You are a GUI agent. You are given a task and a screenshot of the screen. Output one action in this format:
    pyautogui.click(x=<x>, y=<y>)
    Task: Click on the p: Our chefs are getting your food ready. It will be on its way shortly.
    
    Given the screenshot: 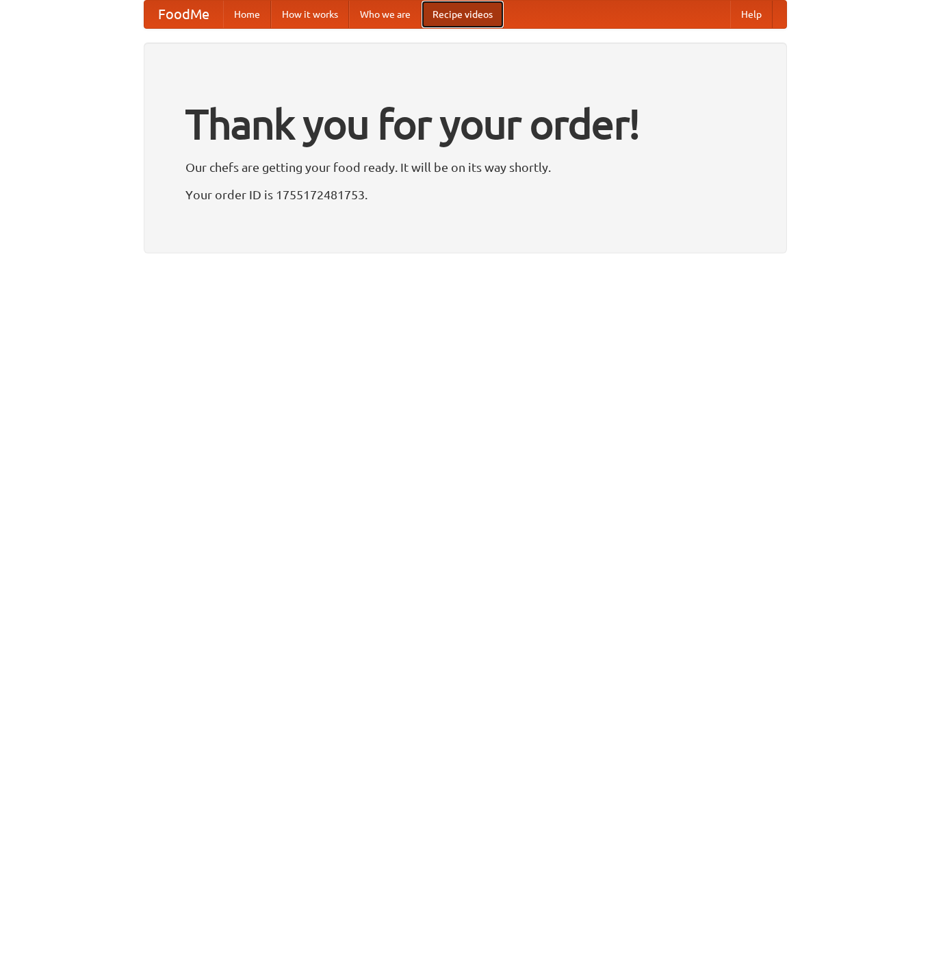 What is the action you would take?
    pyautogui.click(x=466, y=167)
    